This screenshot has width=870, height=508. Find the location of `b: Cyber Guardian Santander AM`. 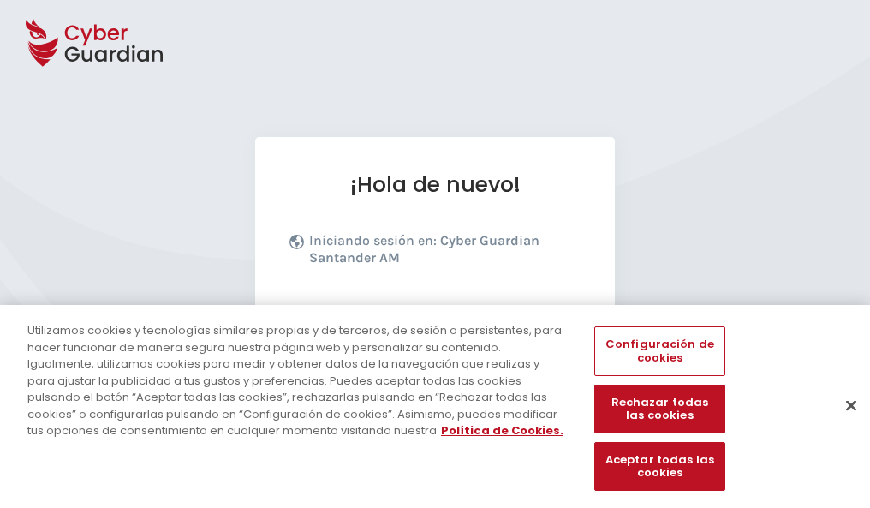

b: Cyber Guardian Santander AM is located at coordinates (424, 248).